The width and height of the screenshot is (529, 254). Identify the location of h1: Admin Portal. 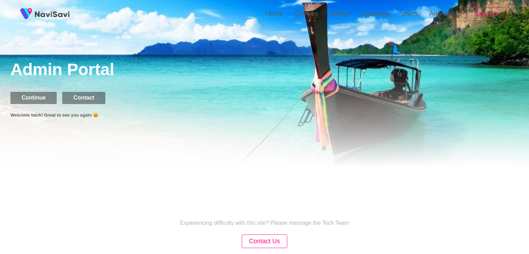
(270, 70).